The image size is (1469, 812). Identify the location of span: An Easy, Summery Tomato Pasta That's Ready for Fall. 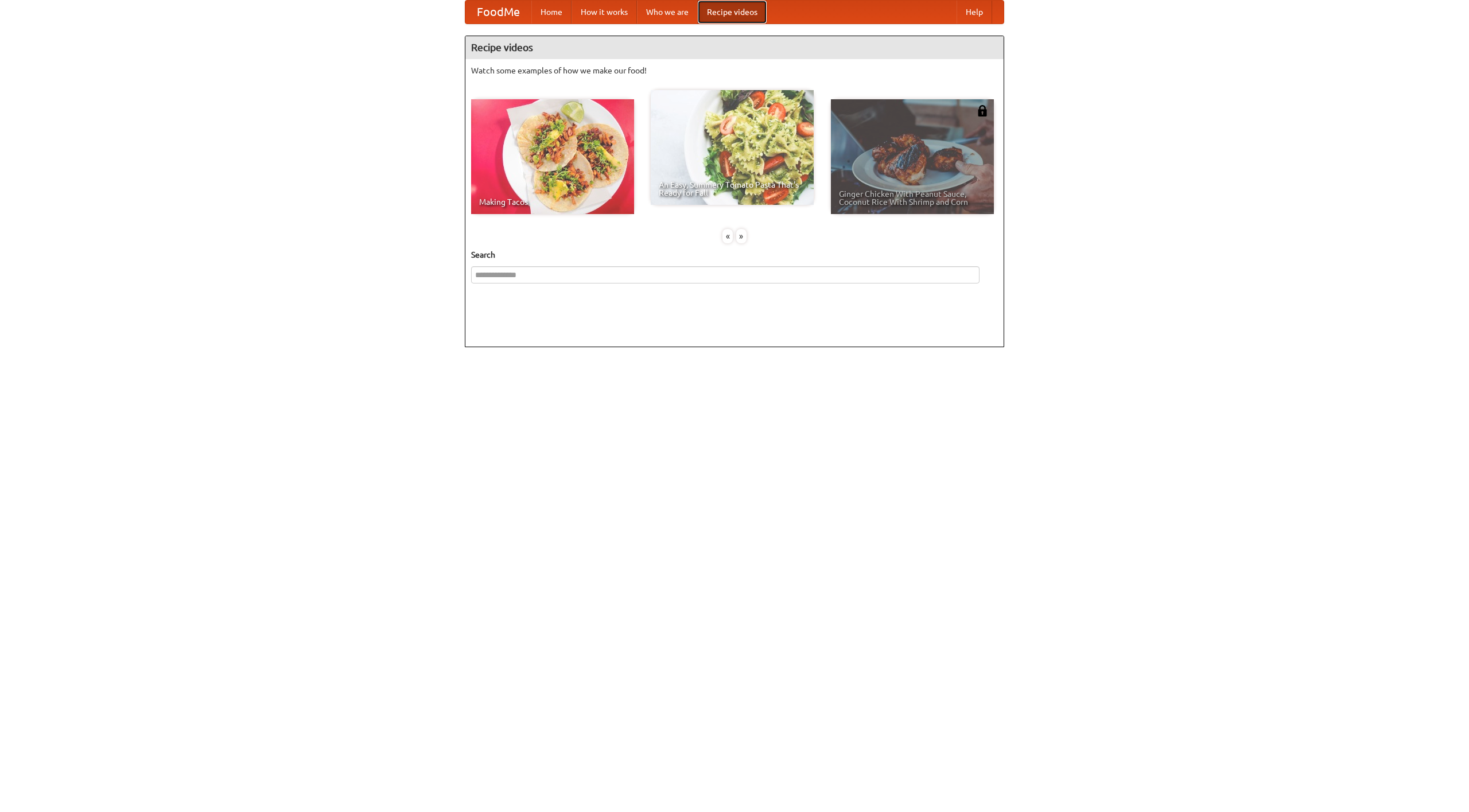
(733, 189).